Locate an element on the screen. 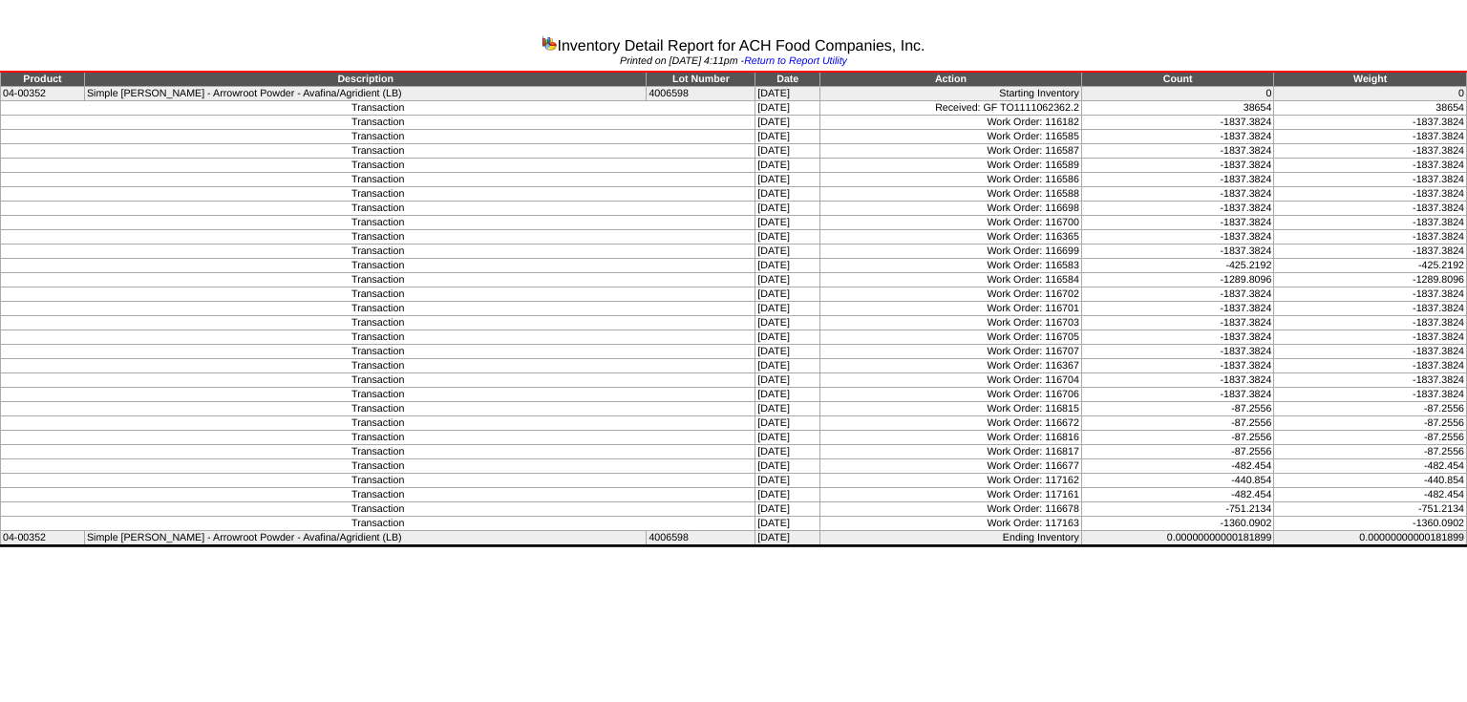  td: Work Order: 116706 is located at coordinates (951, 394).